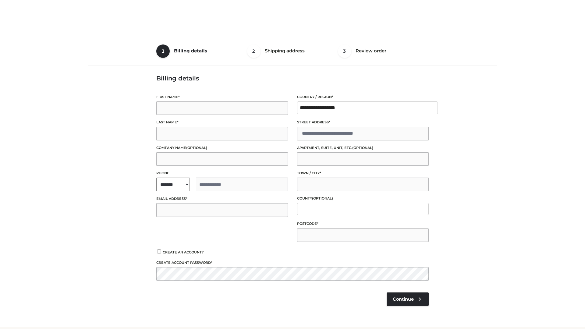 This screenshot has width=585, height=329. What do you see at coordinates (293, 263) in the screenshot?
I see `label: Create account password` at bounding box center [293, 263].